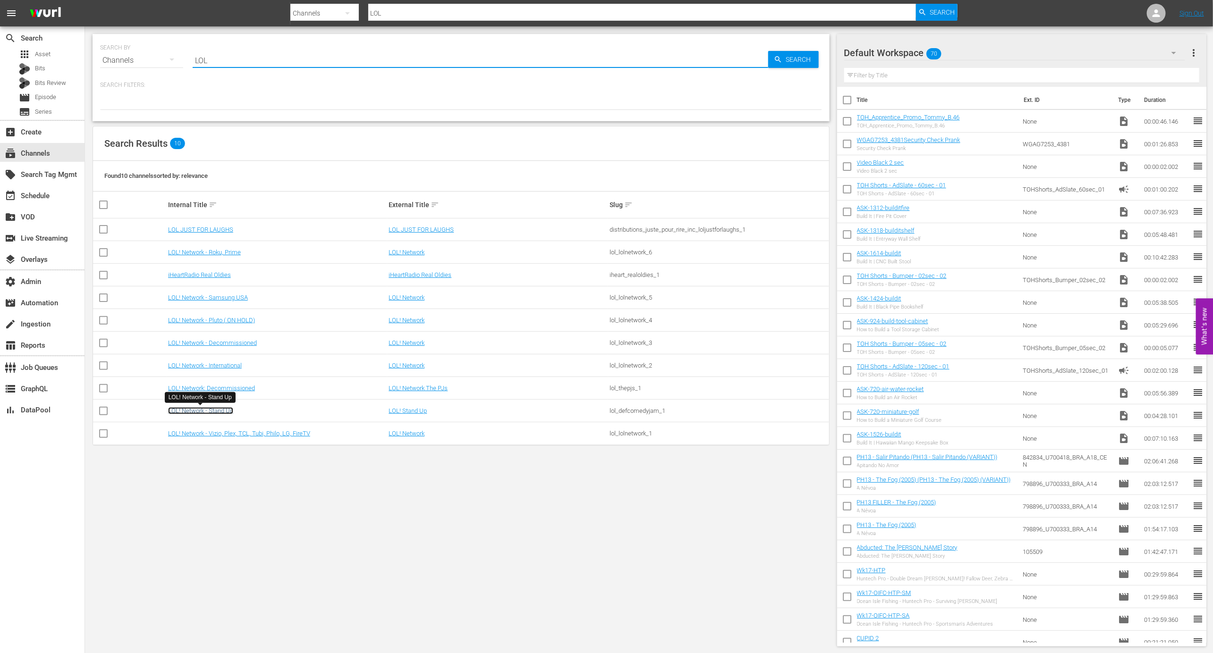 This screenshot has width=1213, height=653. Describe the element at coordinates (1166, 280) in the screenshot. I see `td: 00:00:02.002` at that location.